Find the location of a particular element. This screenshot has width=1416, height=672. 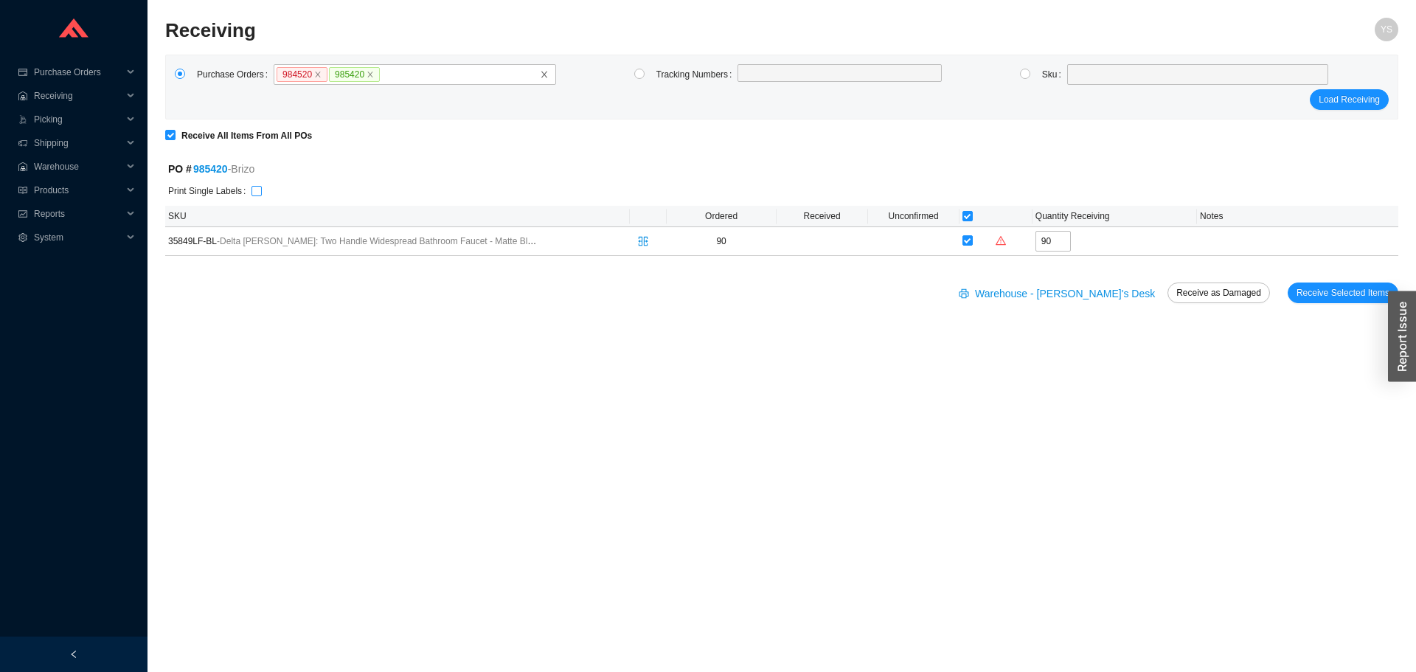

span: printer is located at coordinates (965, 294).